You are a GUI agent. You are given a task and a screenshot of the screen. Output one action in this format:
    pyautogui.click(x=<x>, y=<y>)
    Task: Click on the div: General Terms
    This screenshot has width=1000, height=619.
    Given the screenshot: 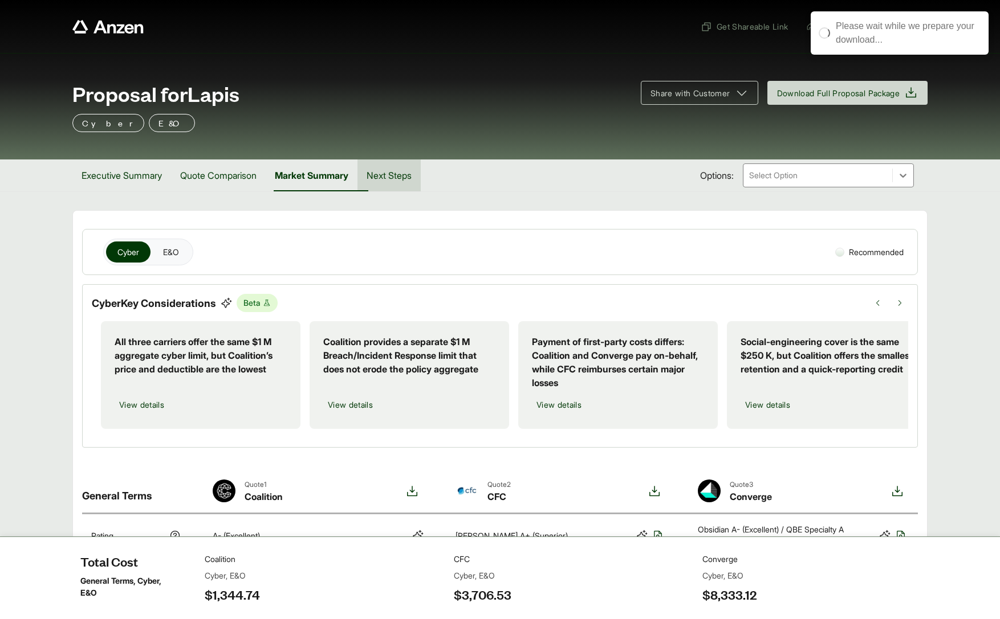 What is the action you would take?
    pyautogui.click(x=136, y=492)
    